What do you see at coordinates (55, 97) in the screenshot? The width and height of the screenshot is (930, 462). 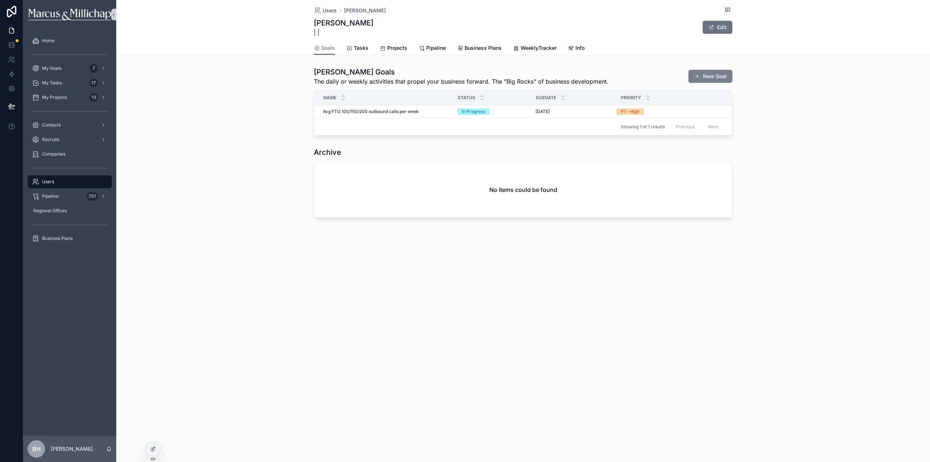 I see `span: My Projects` at bounding box center [55, 97].